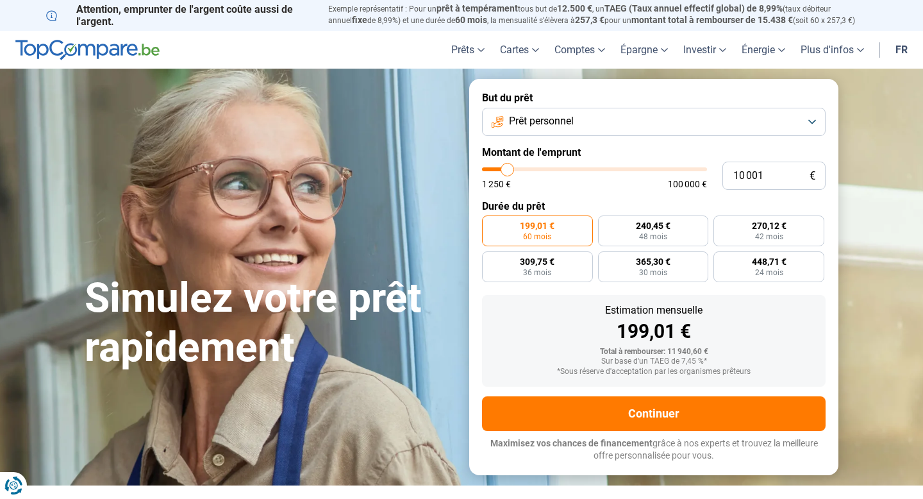 The height and width of the screenshot is (499, 923). What do you see at coordinates (537, 272) in the screenshot?
I see `span: 36 mois` at bounding box center [537, 272].